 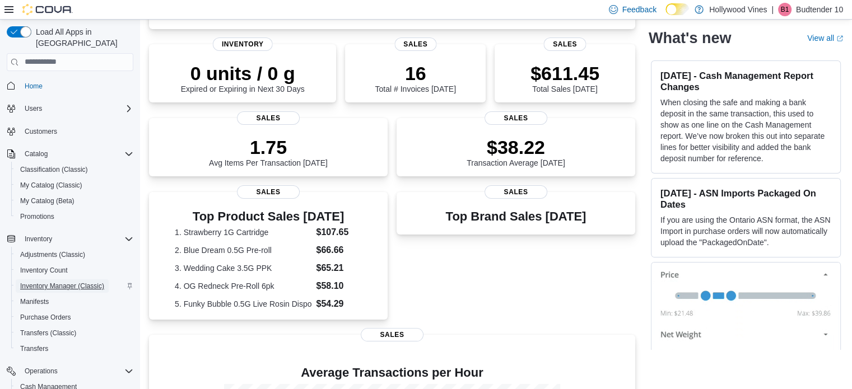 I want to click on a: Adjustments (Classic), so click(x=53, y=255).